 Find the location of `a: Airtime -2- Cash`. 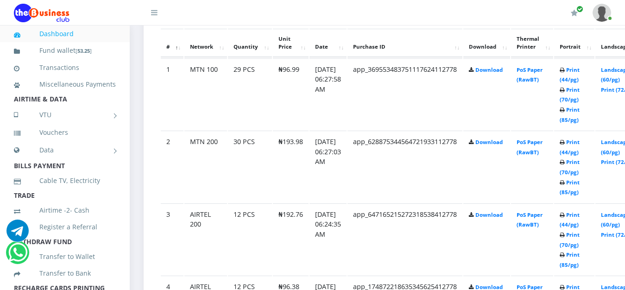

a: Airtime -2- Cash is located at coordinates (65, 210).